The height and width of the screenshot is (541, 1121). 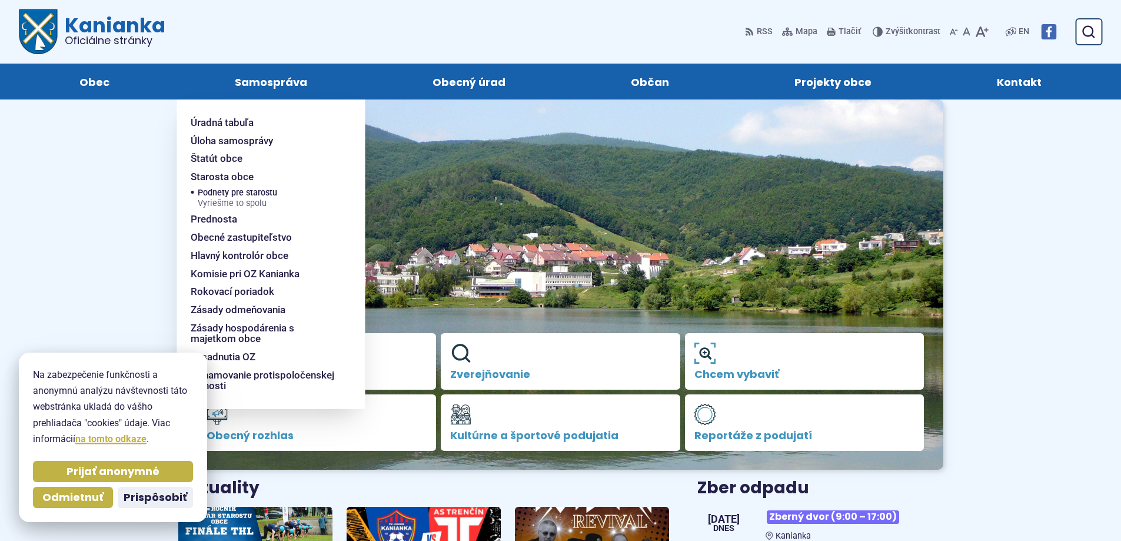 I want to click on span: Zásady hospodárenia s majetkom obce, so click(x=264, y=333).